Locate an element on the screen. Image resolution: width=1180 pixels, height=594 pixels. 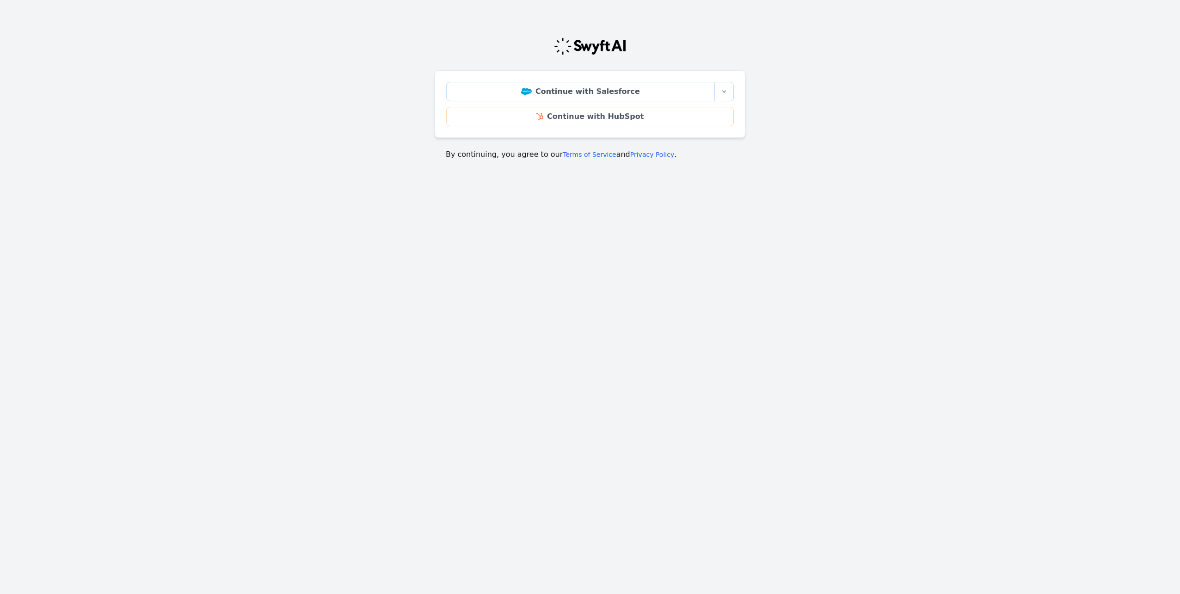
a: Terms of Service is located at coordinates (589, 154).